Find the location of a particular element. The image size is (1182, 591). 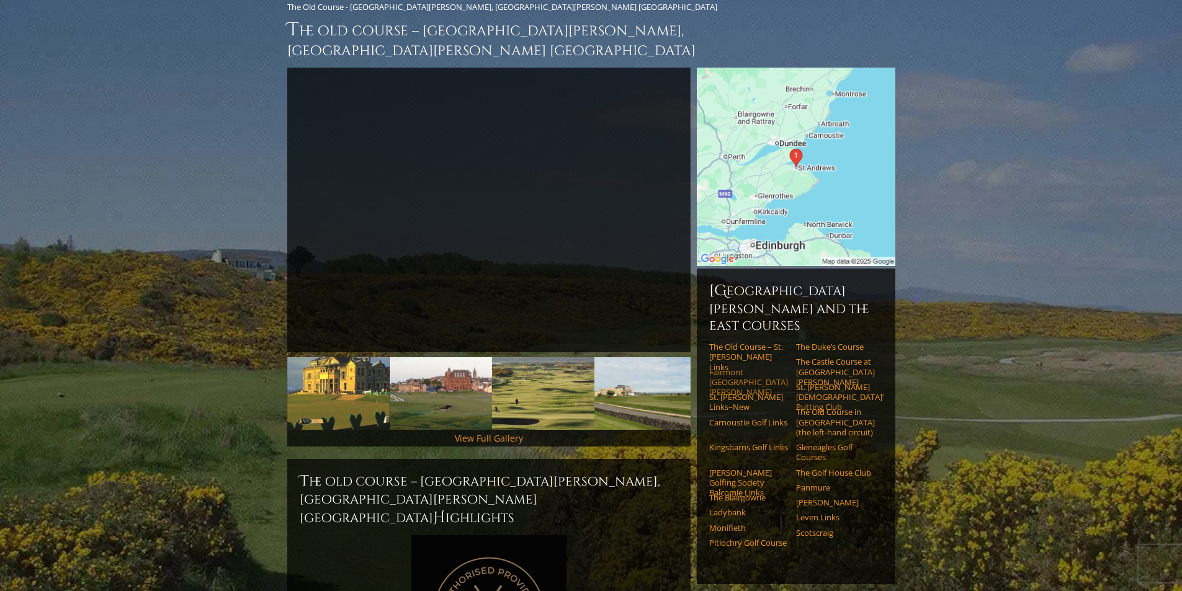

span: H is located at coordinates (439, 518).